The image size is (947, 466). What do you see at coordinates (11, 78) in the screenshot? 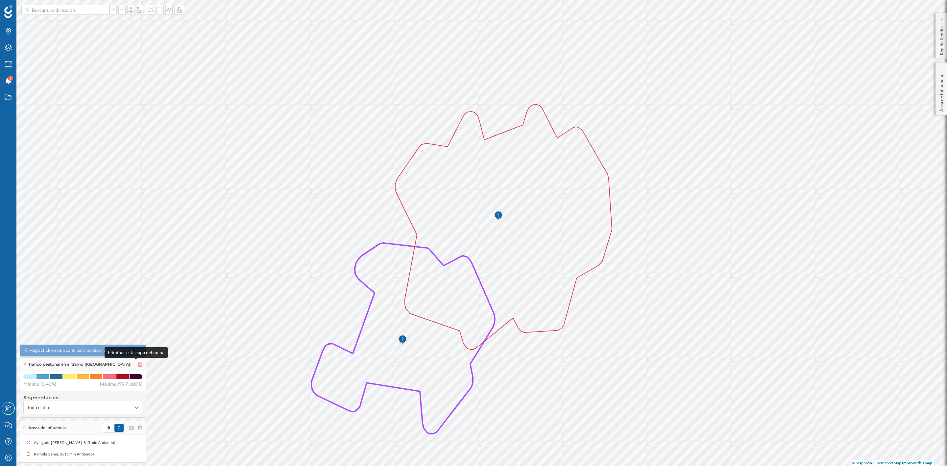
I see `span: 1` at bounding box center [11, 78].